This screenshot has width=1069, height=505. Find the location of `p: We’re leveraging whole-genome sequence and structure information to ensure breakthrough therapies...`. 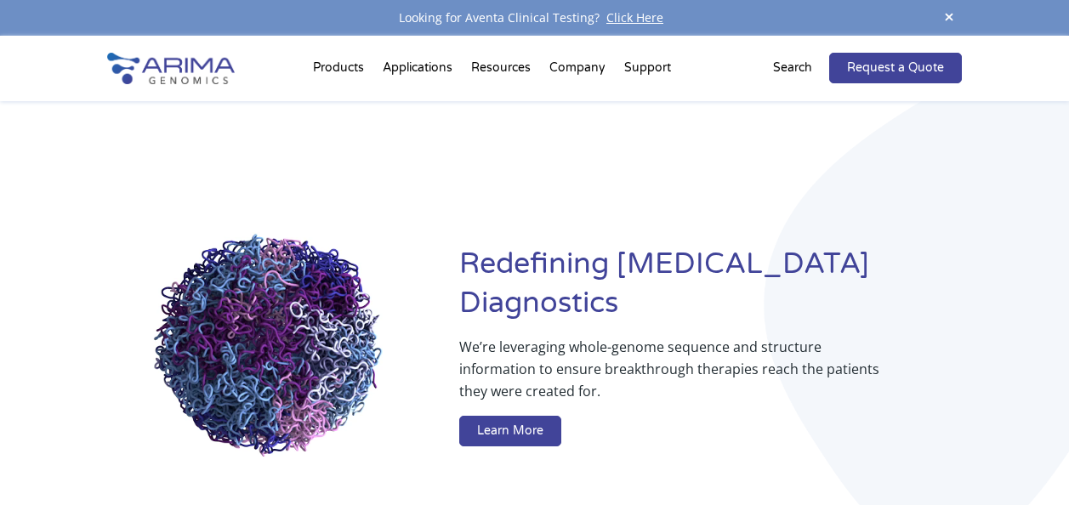

p: We’re leveraging whole-genome sequence and structure information to ensure breakthrough therapies... is located at coordinates (676, 376).